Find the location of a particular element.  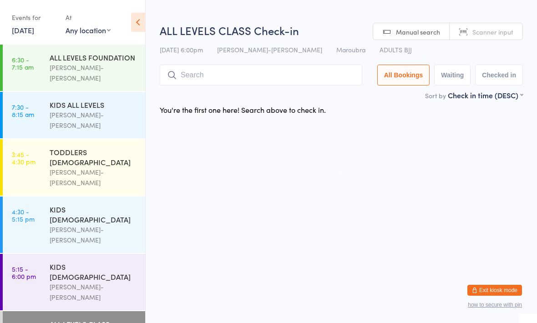

span: ADULTS BJJ is located at coordinates (396, 50).